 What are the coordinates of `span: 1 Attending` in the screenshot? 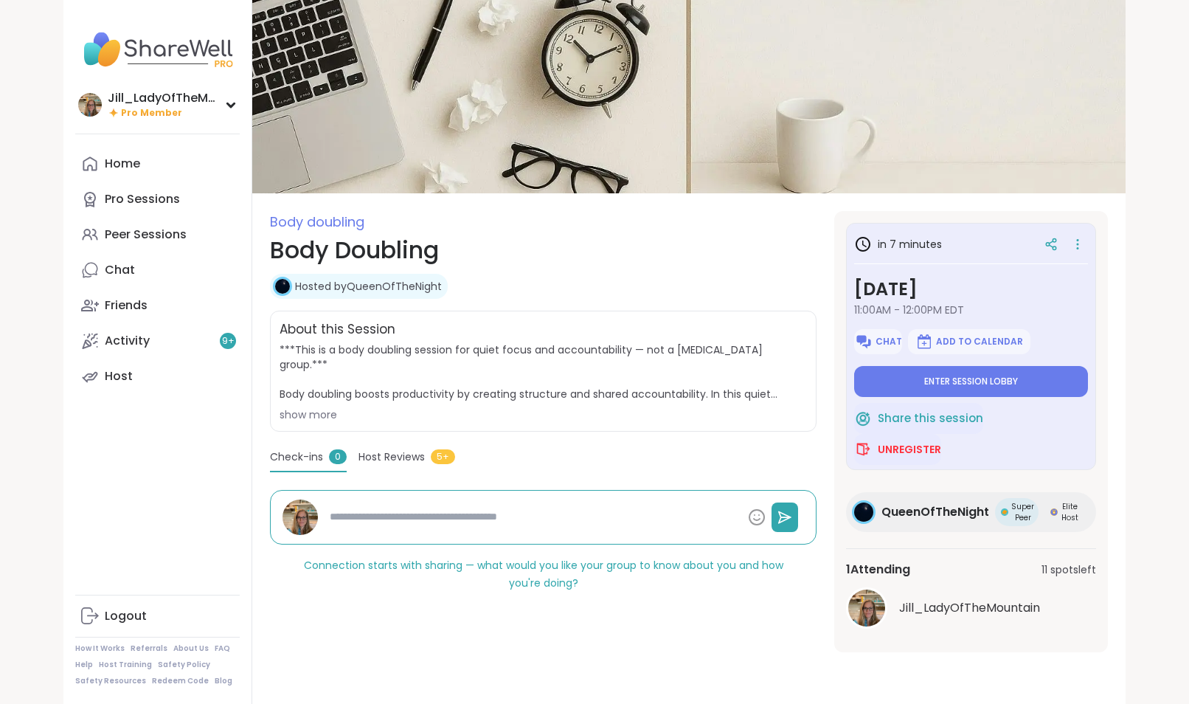 It's located at (878, 569).